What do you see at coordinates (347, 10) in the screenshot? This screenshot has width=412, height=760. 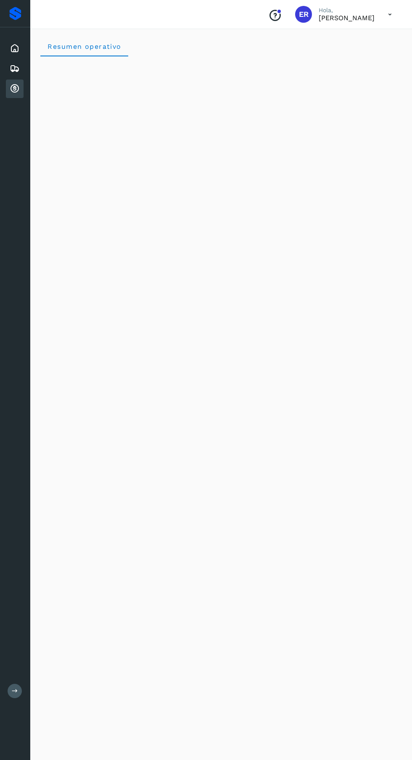 I see `p: Hola,` at bounding box center [347, 10].